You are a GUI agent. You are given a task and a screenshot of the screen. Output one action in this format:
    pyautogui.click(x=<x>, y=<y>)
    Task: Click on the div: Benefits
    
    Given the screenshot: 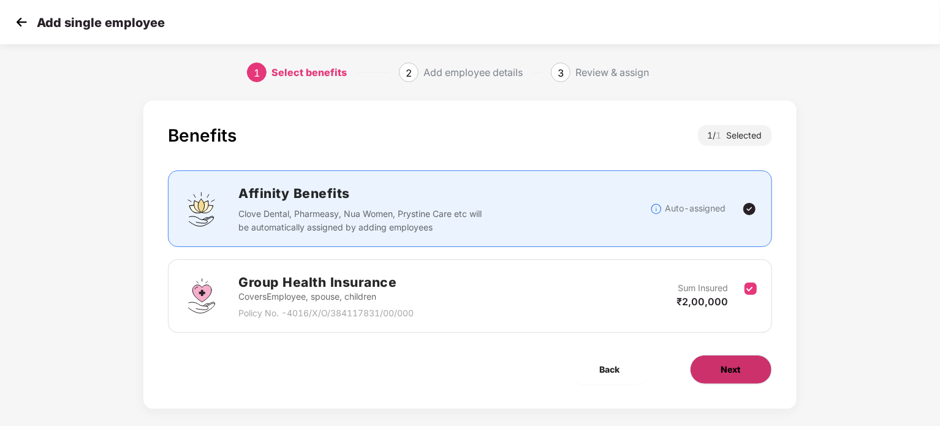 What is the action you would take?
    pyautogui.click(x=202, y=135)
    